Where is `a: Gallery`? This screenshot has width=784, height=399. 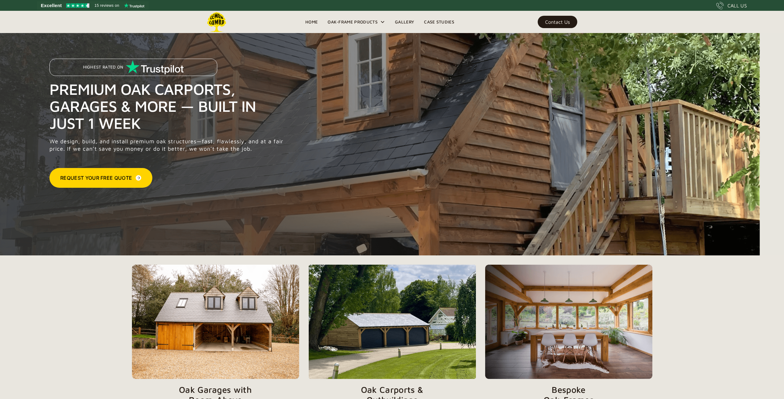
a: Gallery is located at coordinates (405, 22).